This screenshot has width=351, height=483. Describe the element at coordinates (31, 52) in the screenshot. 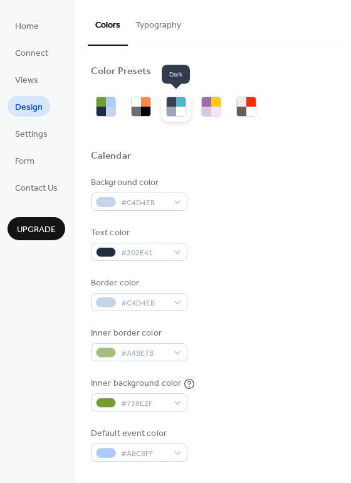

I see `a: Connect` at that location.